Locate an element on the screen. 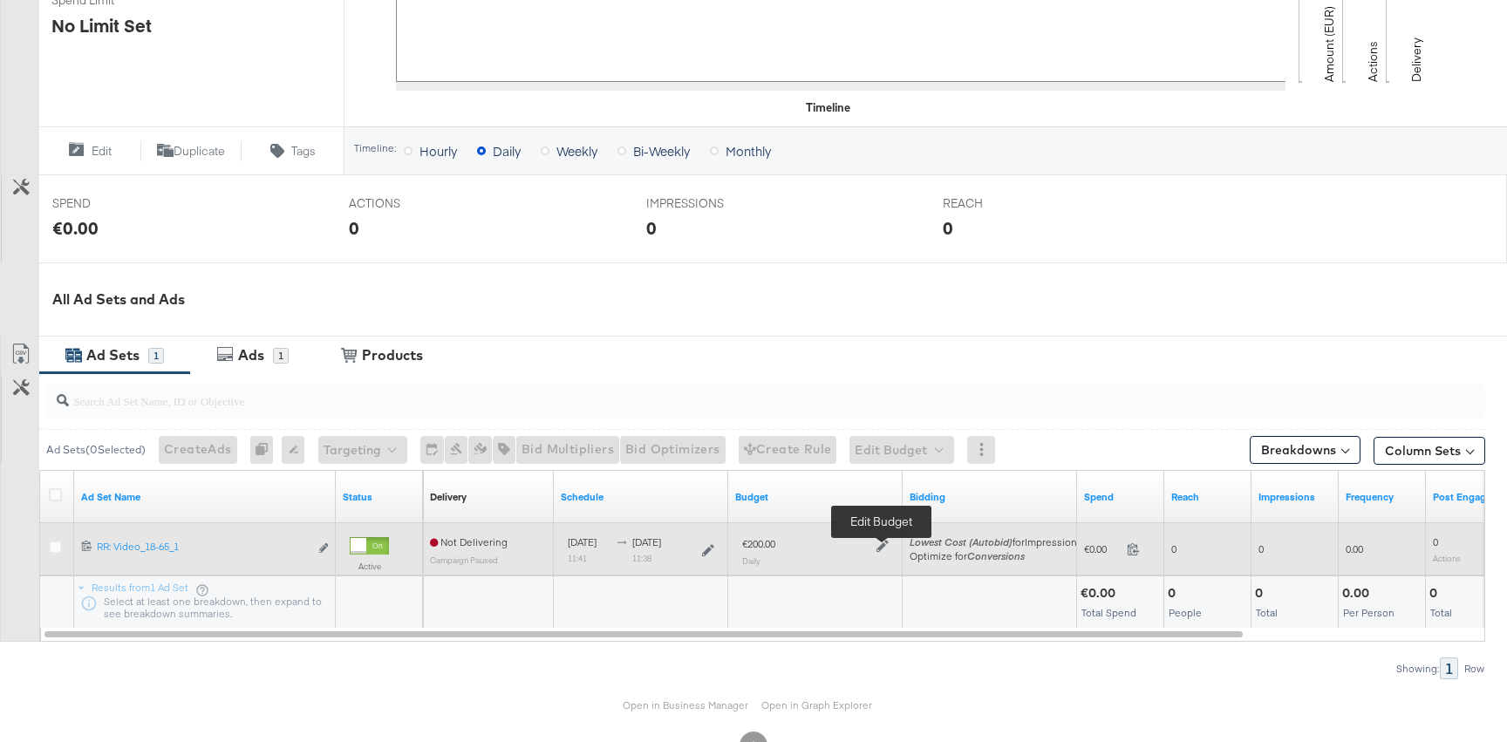  a: Shows the current budget of Ad Set. is located at coordinates (815, 497).